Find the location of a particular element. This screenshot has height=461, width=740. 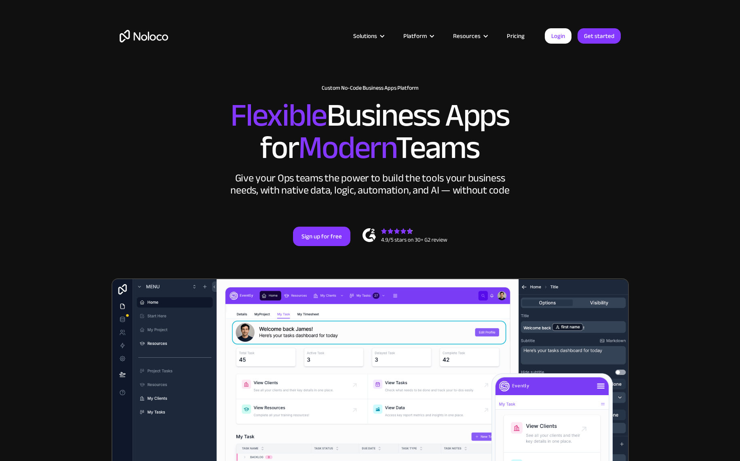

a: Login is located at coordinates (558, 36).